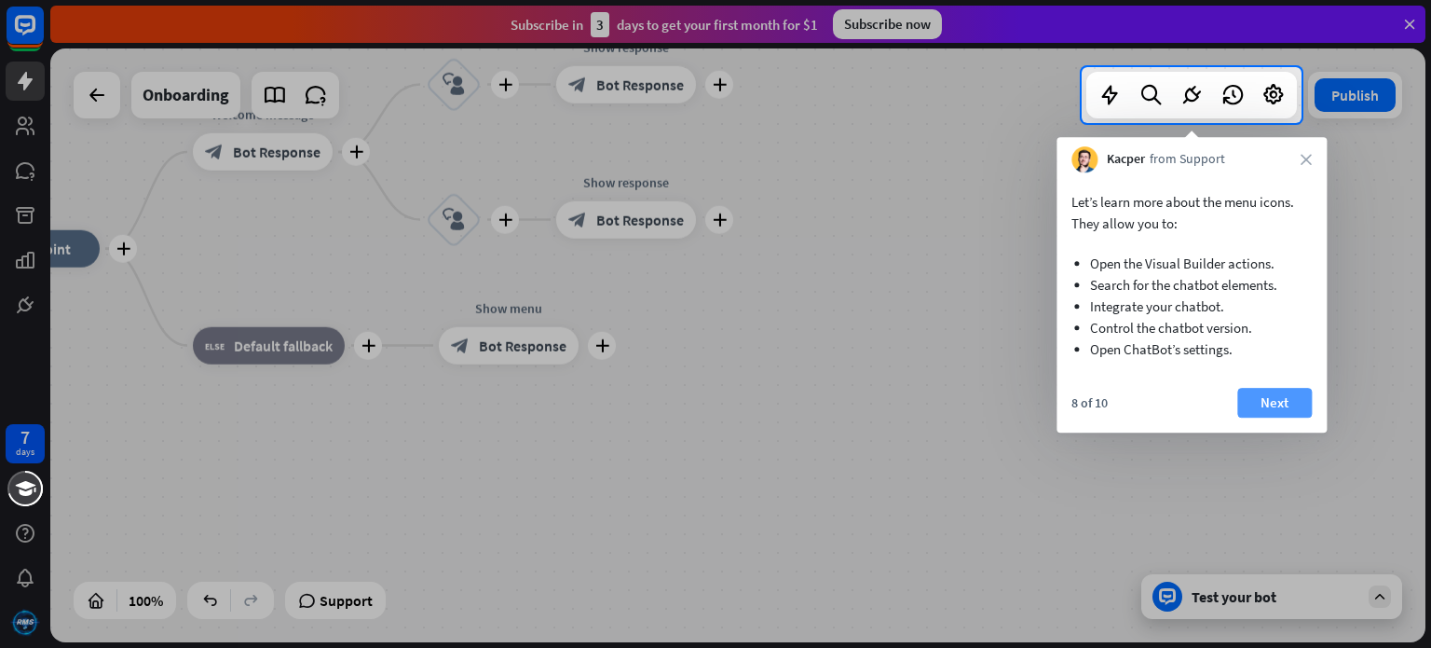 This screenshot has width=1431, height=648. I want to click on span: Kacper, so click(1126, 159).